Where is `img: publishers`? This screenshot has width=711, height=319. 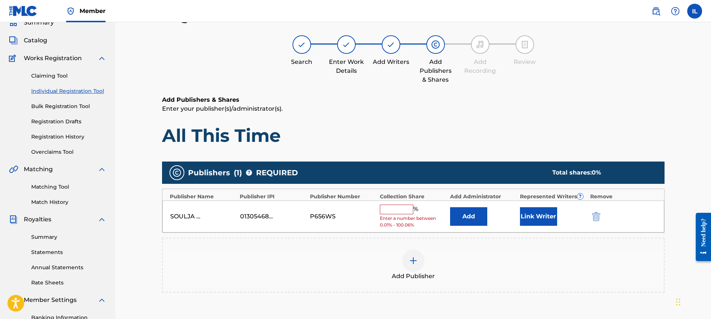
img: publishers is located at coordinates (177, 173).